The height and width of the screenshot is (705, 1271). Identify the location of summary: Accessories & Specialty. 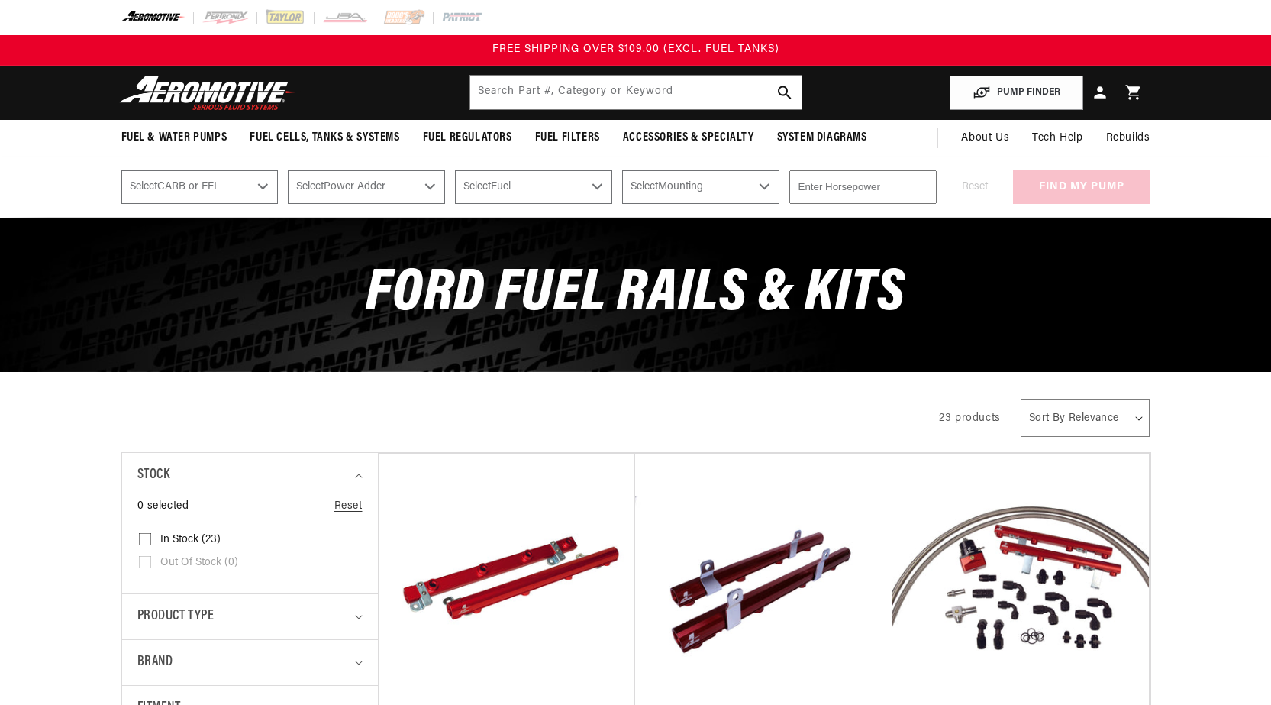
(689, 137).